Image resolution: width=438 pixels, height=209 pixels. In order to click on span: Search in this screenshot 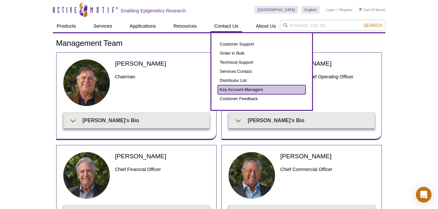, I will do `click(373, 25)`.